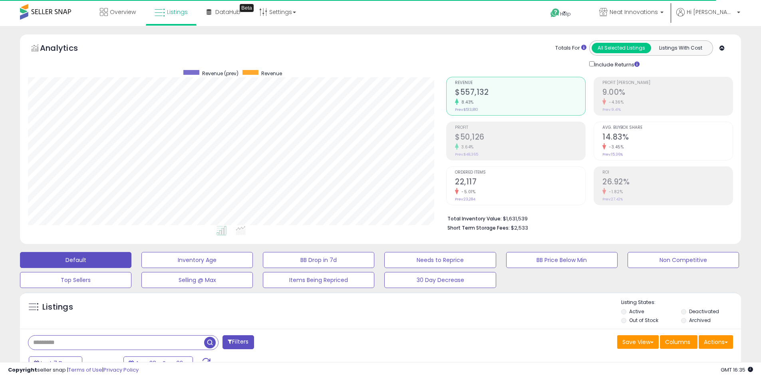  What do you see at coordinates (467, 191) in the screenshot?
I see `small: -5.01%` at bounding box center [467, 191].